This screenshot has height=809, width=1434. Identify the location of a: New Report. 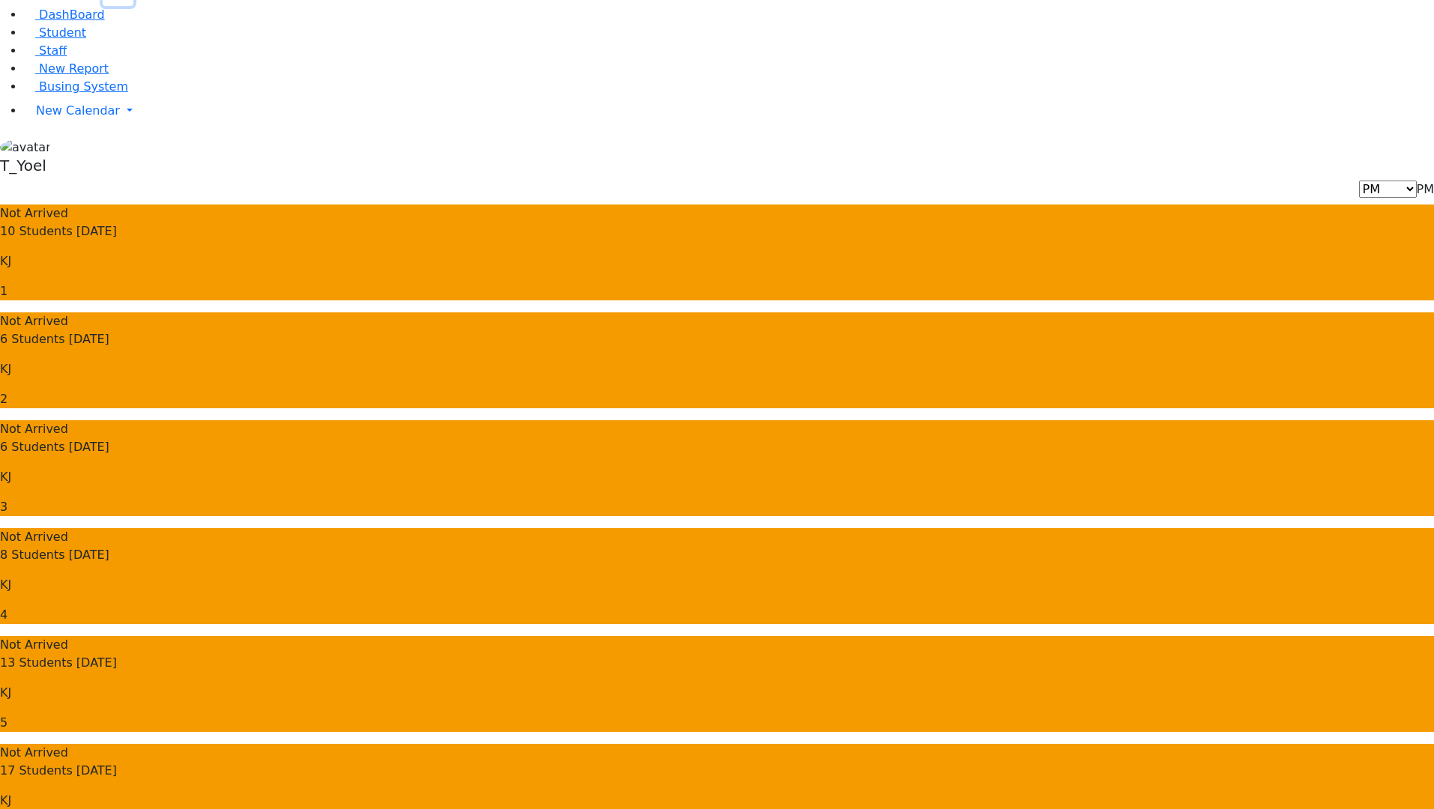
(66, 68).